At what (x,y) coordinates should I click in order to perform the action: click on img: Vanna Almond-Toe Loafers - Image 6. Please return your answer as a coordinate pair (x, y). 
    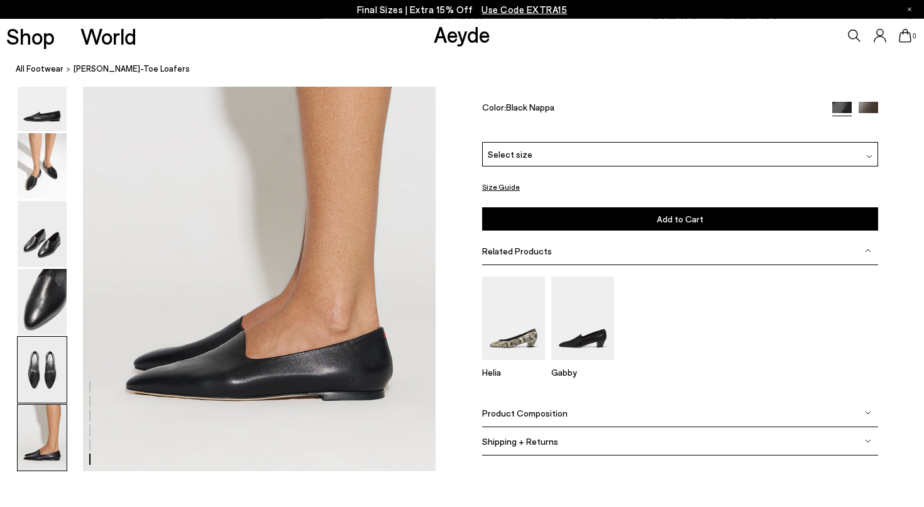
    Looking at the image, I should click on (42, 437).